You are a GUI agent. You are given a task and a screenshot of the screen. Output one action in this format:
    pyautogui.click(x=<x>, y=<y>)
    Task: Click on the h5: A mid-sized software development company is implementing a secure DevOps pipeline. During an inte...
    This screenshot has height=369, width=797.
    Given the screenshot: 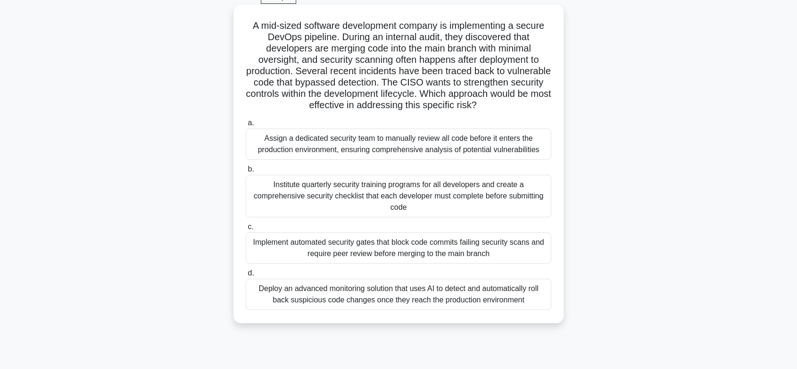 What is the action you would take?
    pyautogui.click(x=399, y=66)
    